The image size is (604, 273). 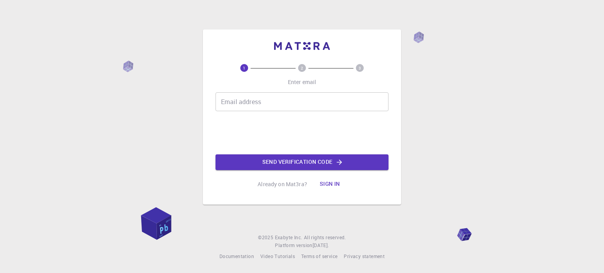 What do you see at coordinates (278, 256) in the screenshot?
I see `span: Video Tutorials` at bounding box center [278, 256].